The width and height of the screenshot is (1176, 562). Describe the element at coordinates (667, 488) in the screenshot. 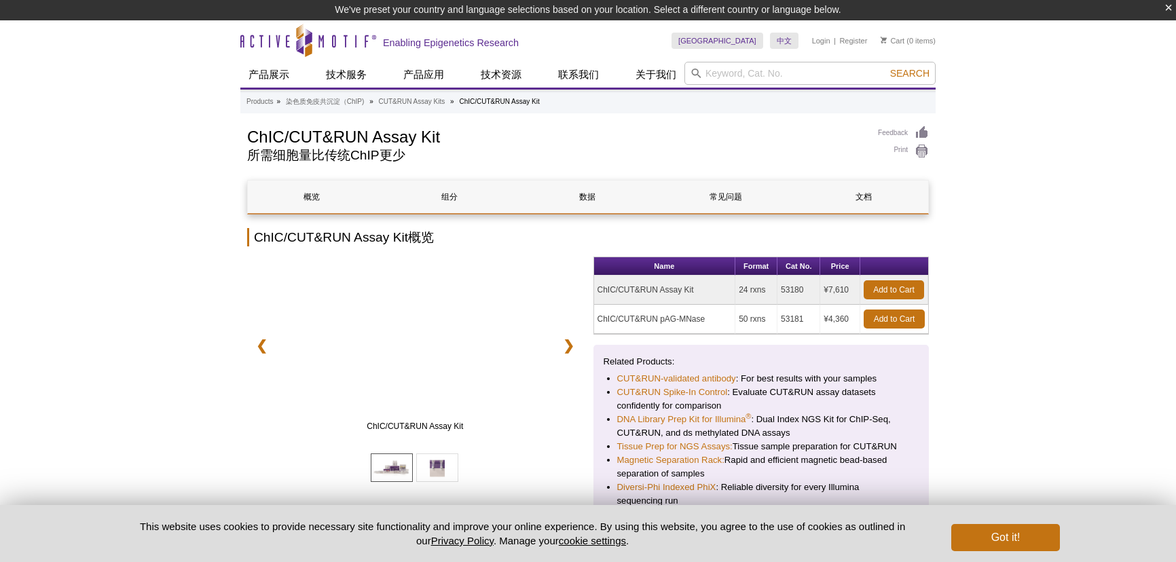

I see `a: Diversi-Phi Indexed PhiX` at that location.